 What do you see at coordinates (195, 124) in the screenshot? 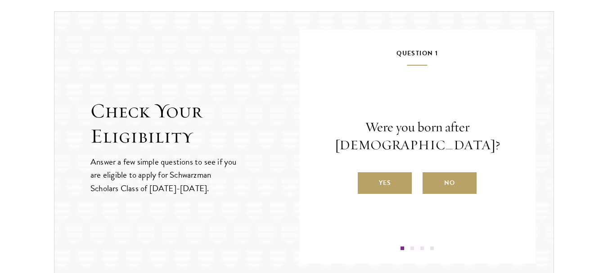
I see `h2: Check Your Eligibility` at bounding box center [195, 124].